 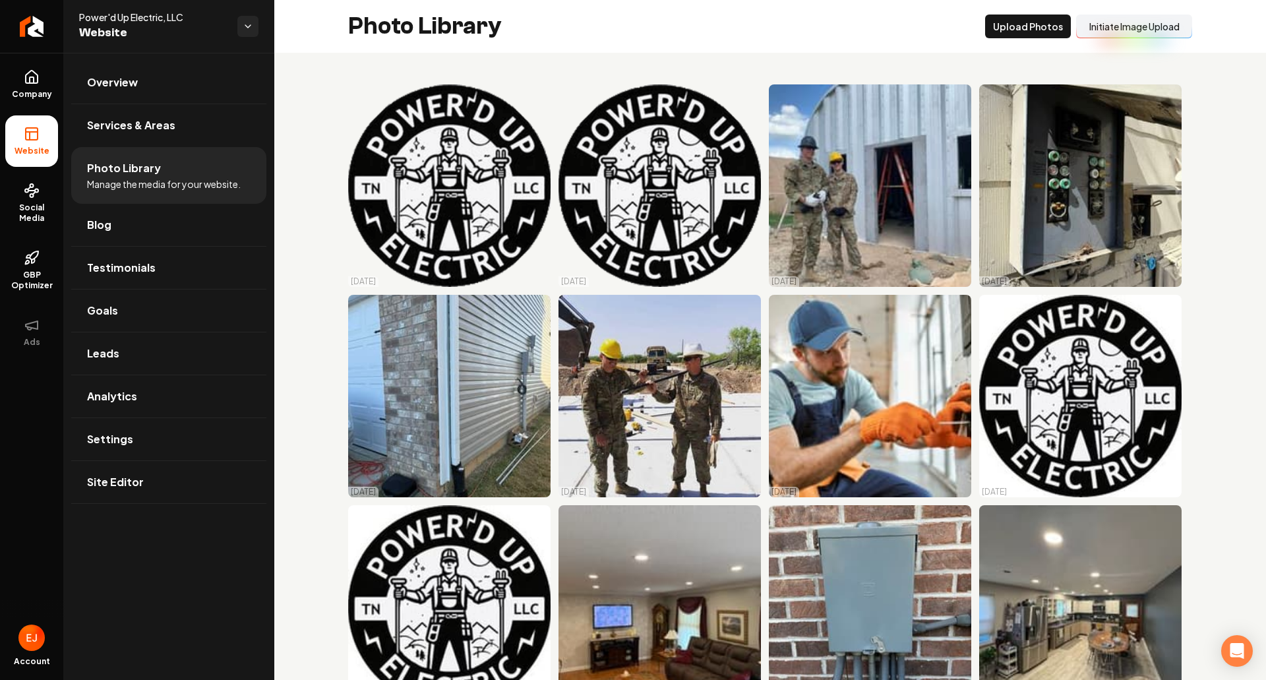 What do you see at coordinates (32, 342) in the screenshot?
I see `span: Ads` at bounding box center [32, 342].